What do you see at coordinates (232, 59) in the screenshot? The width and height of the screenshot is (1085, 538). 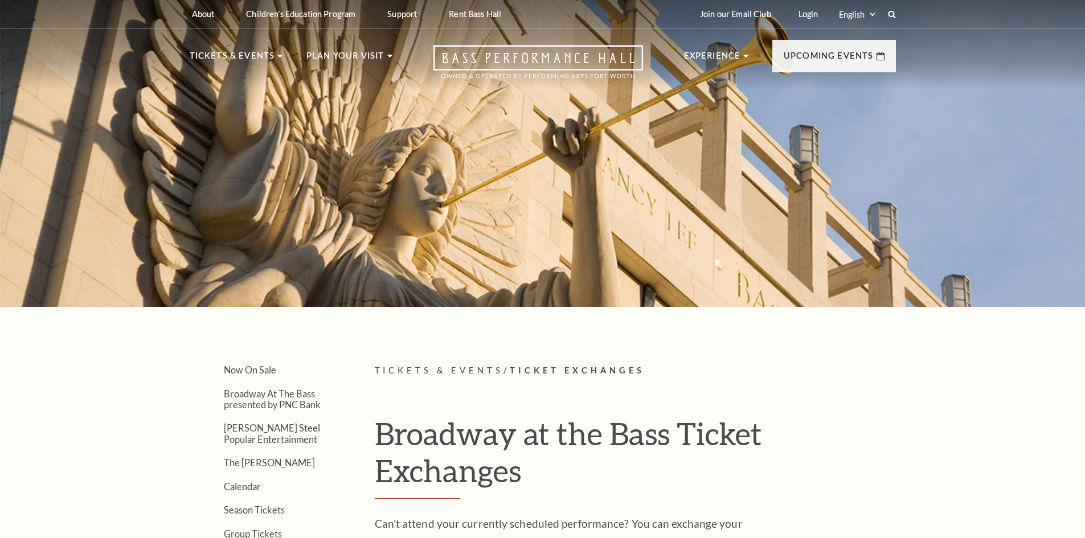 I see `p: Tickets & Events` at bounding box center [232, 59].